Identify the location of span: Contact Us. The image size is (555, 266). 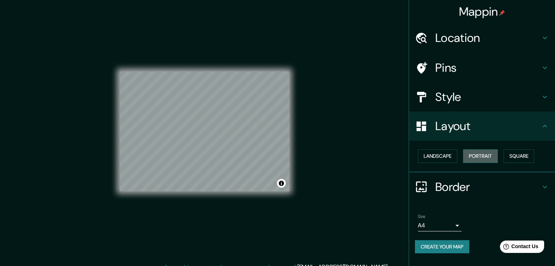
(35, 9).